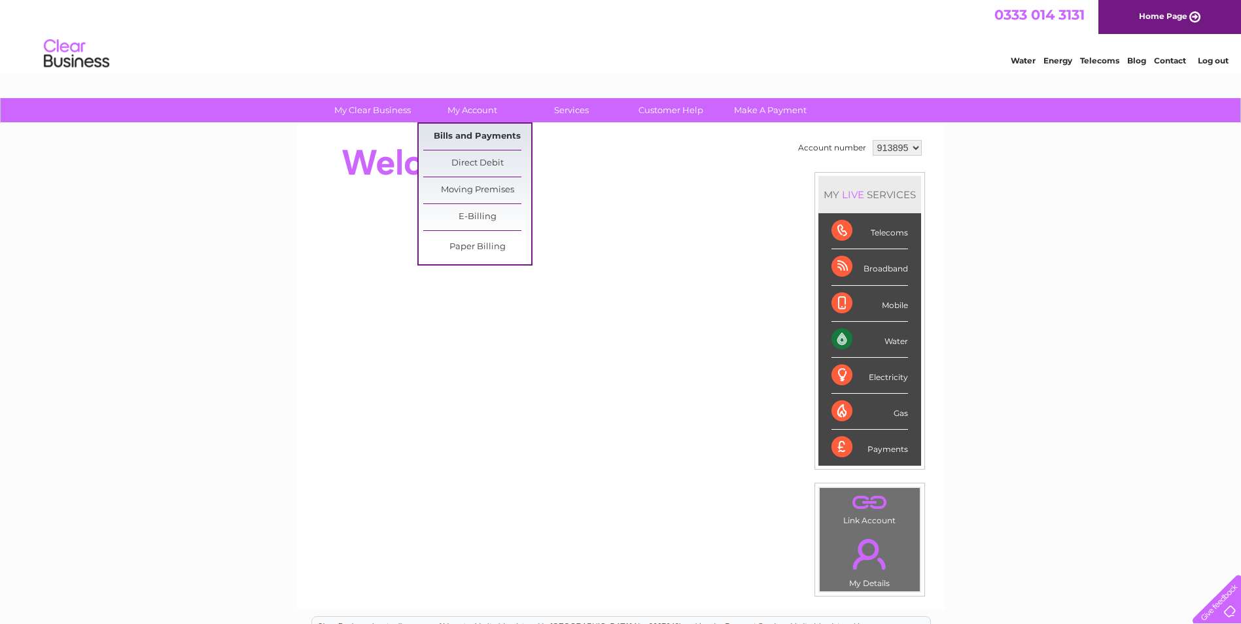  Describe the element at coordinates (477, 164) in the screenshot. I see `a: Direct Debit` at that location.